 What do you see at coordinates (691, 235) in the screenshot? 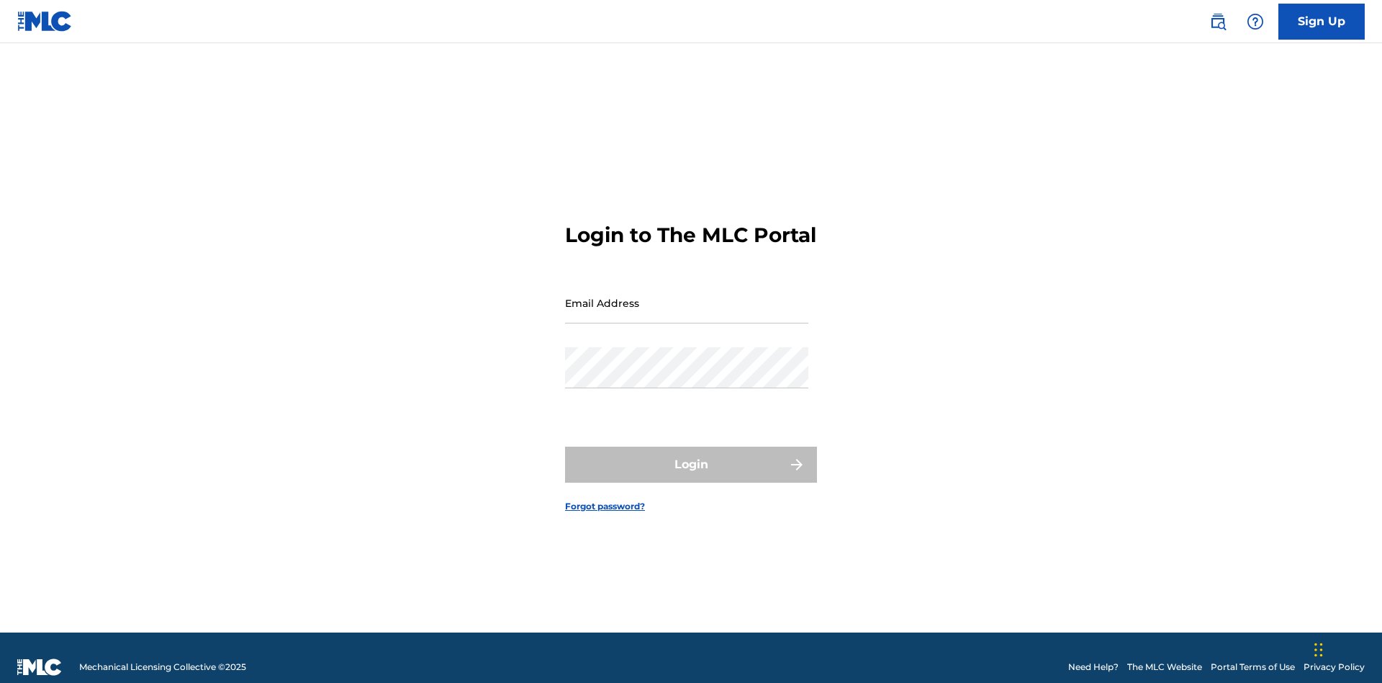
I see `h3: Login to The MLC Portal` at bounding box center [691, 235].